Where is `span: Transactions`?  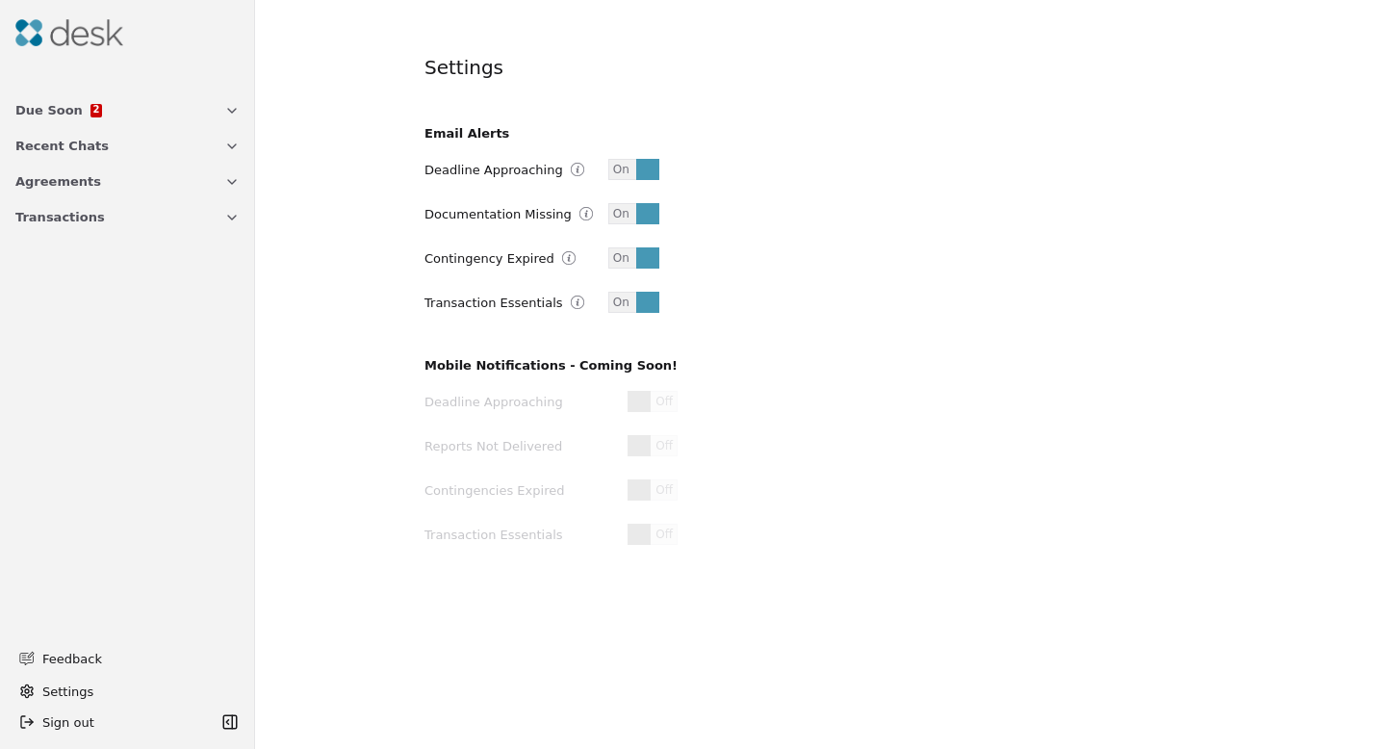
span: Transactions is located at coordinates (60, 217).